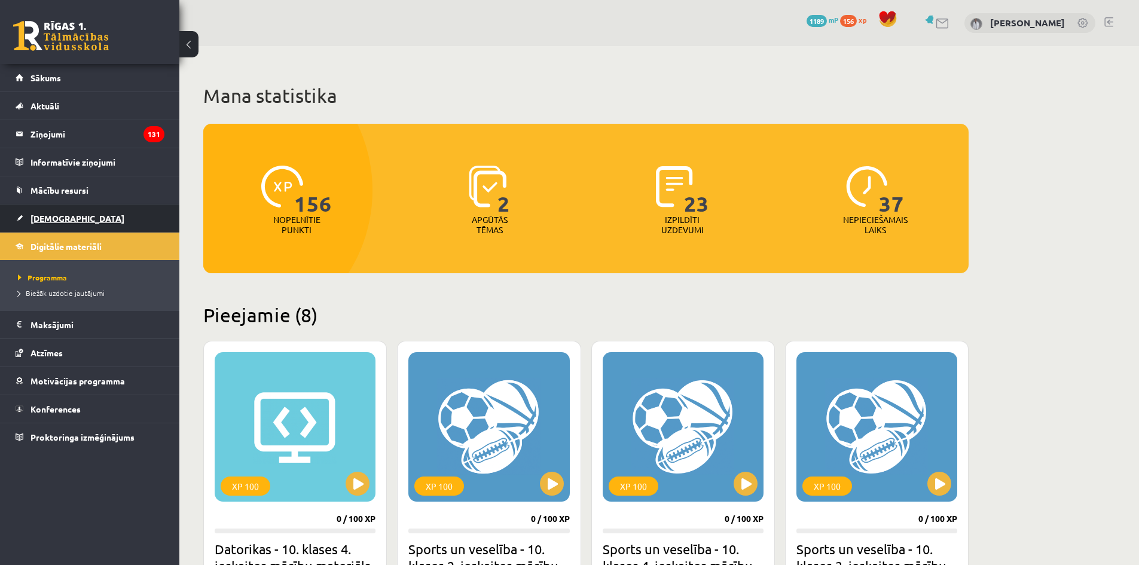  I want to click on span: mP, so click(834, 20).